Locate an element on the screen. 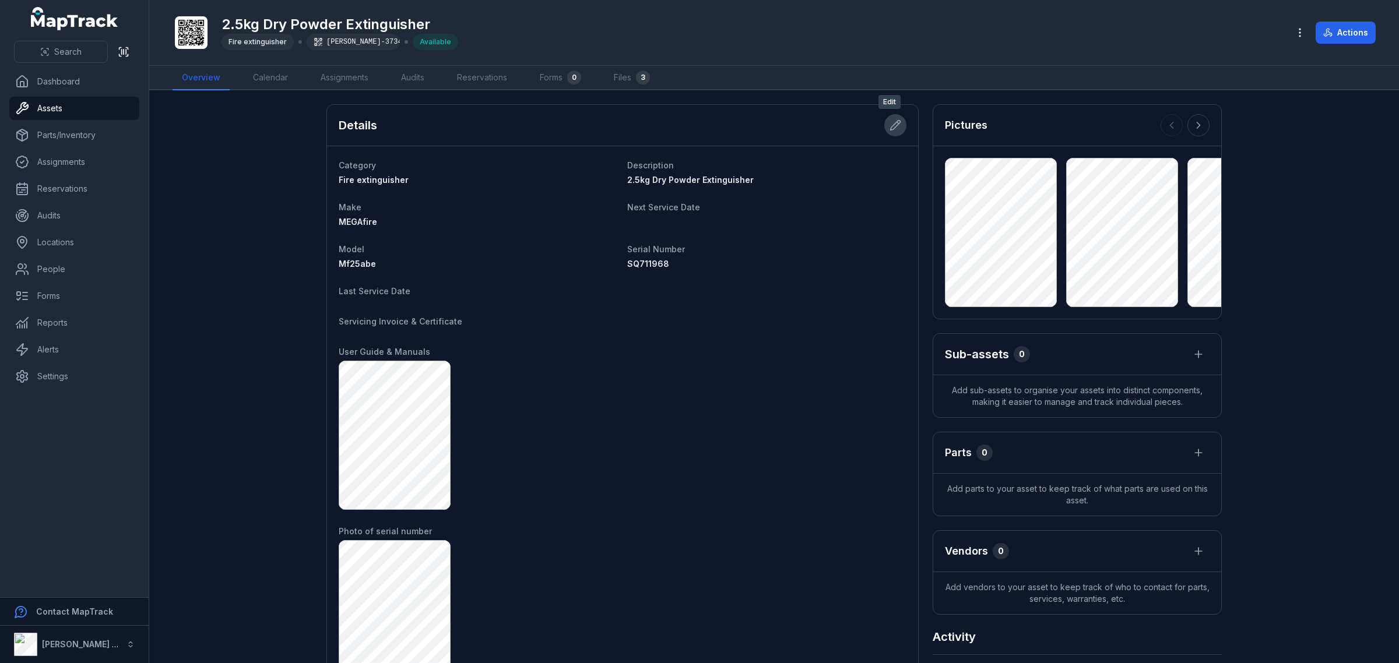  button: Search is located at coordinates (61, 52).